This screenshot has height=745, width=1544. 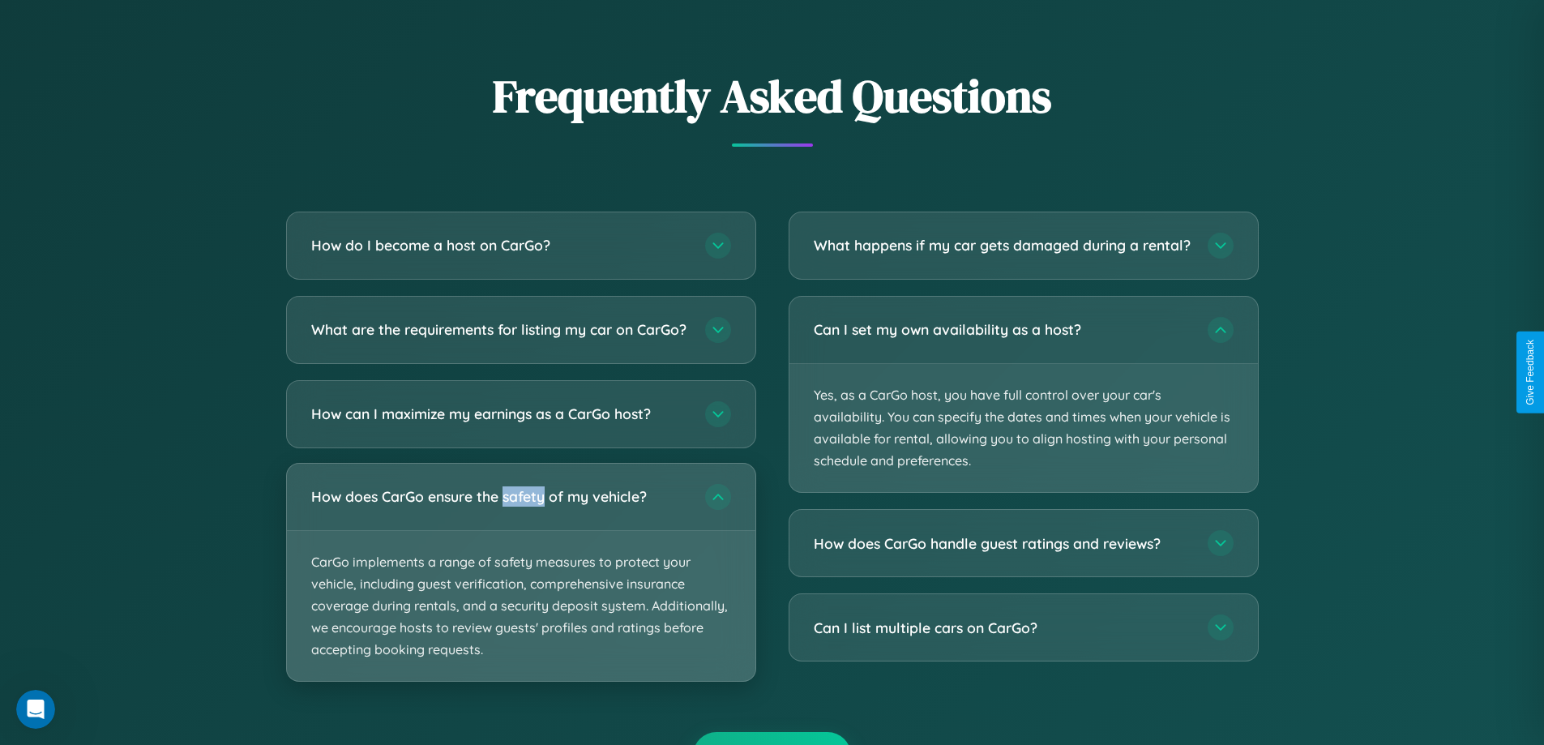 I want to click on h3: How does CarGo handle guest ratings and reviews?, so click(x=1003, y=543).